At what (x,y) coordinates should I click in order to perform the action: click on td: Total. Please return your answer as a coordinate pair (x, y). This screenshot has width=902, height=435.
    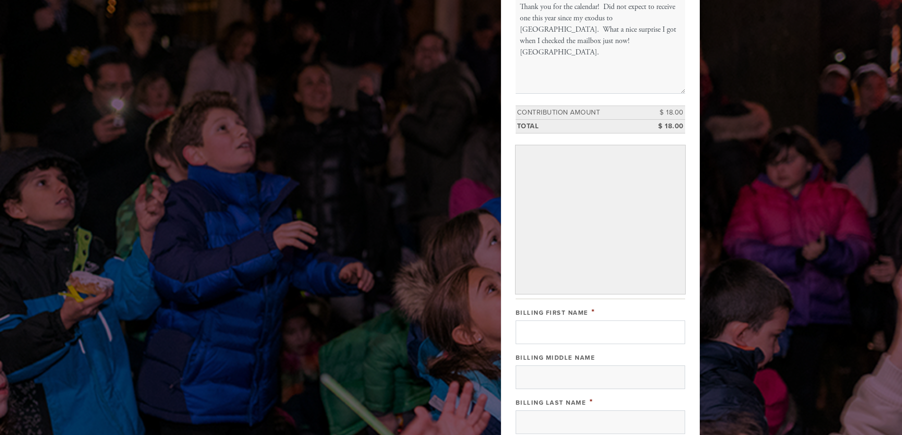
    Looking at the image, I should click on (579, 126).